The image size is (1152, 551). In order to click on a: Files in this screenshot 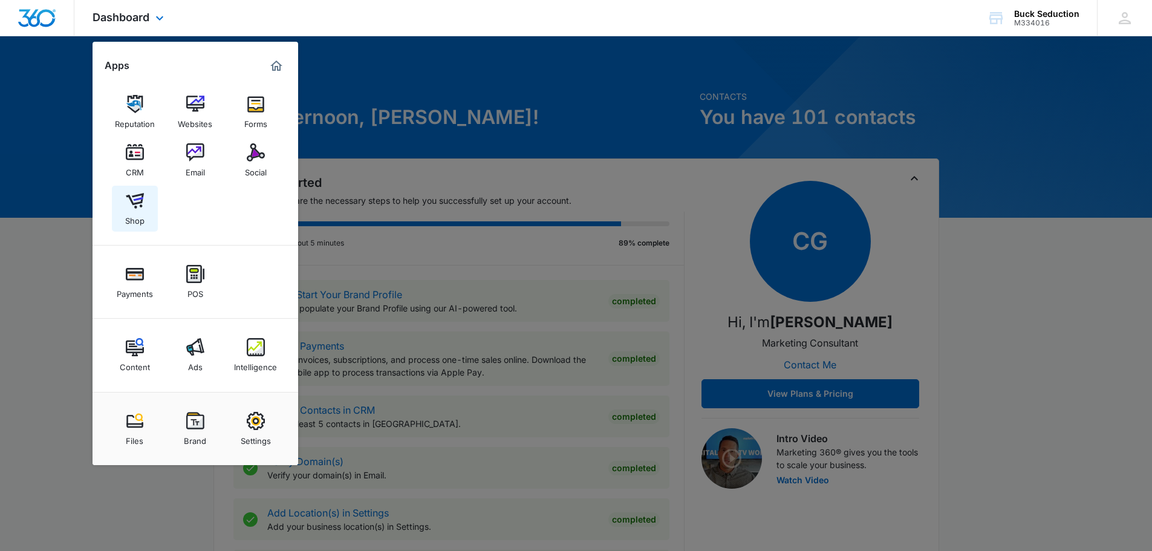, I will do `click(135, 429)`.